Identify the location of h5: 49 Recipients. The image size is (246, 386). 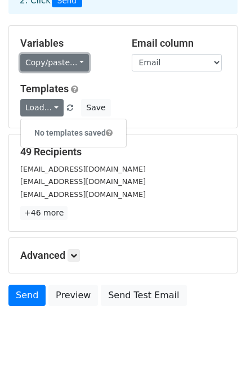
(123, 152).